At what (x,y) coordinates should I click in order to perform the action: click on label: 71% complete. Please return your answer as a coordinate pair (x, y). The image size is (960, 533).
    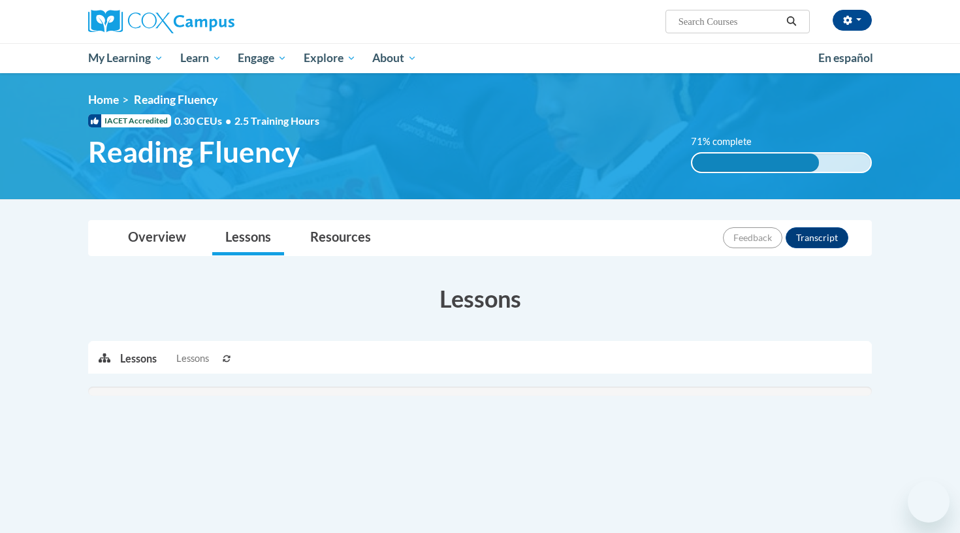
    Looking at the image, I should click on (728, 142).